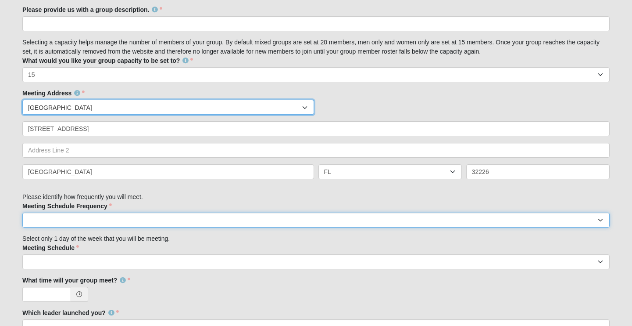 Image resolution: width=632 pixels, height=326 pixels. What do you see at coordinates (92, 10) in the screenshot?
I see `label: Please provide us with a group description.` at bounding box center [92, 10].